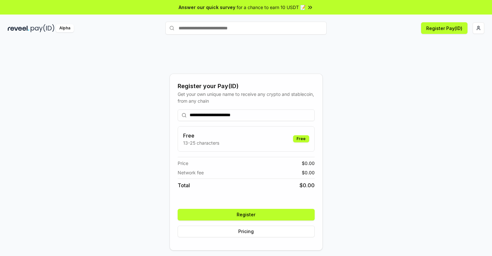 Image resolution: width=492 pixels, height=256 pixels. Describe the element at coordinates (65, 28) in the screenshot. I see `div: Alpha` at that location.